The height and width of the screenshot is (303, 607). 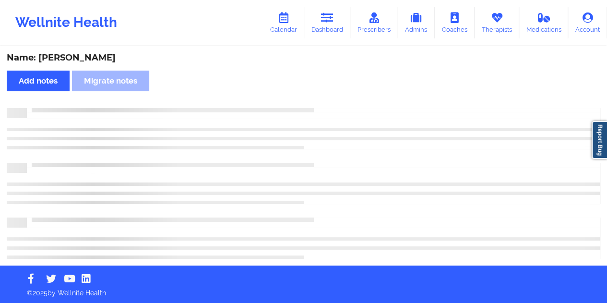 I want to click on a: Report Bug, so click(x=599, y=140).